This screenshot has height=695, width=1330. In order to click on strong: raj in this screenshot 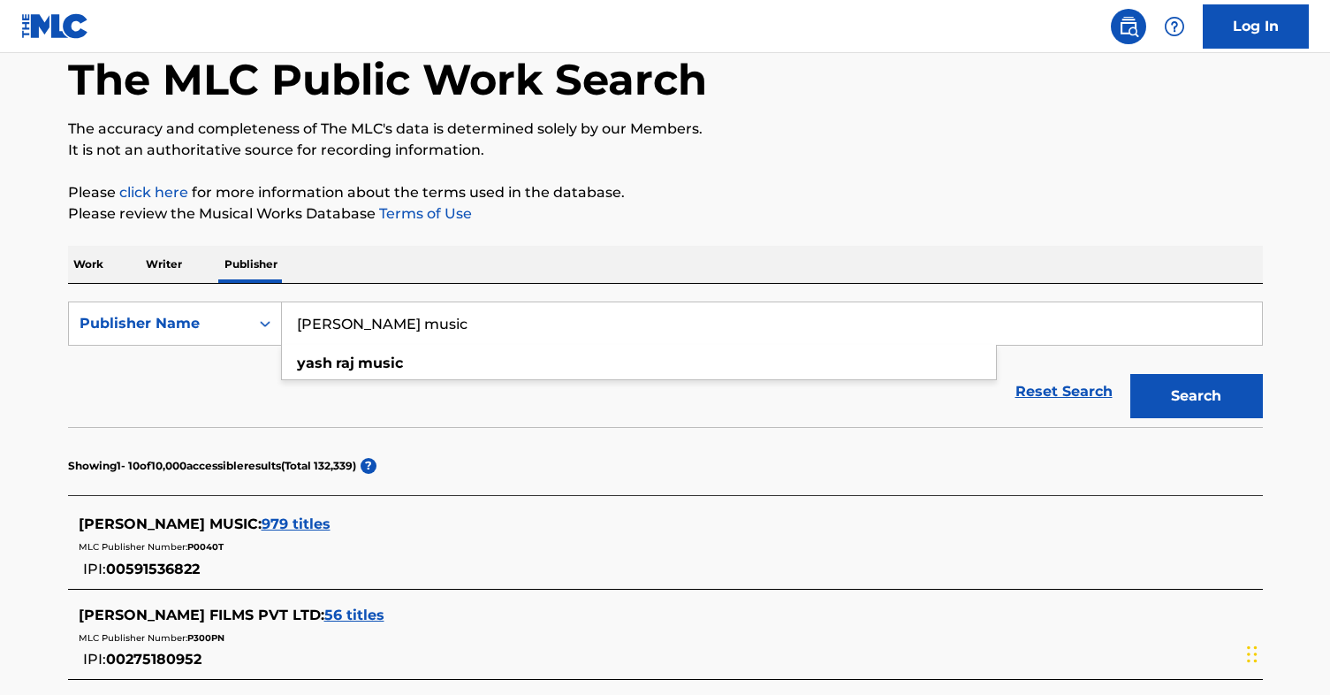, I will do `click(345, 362)`.